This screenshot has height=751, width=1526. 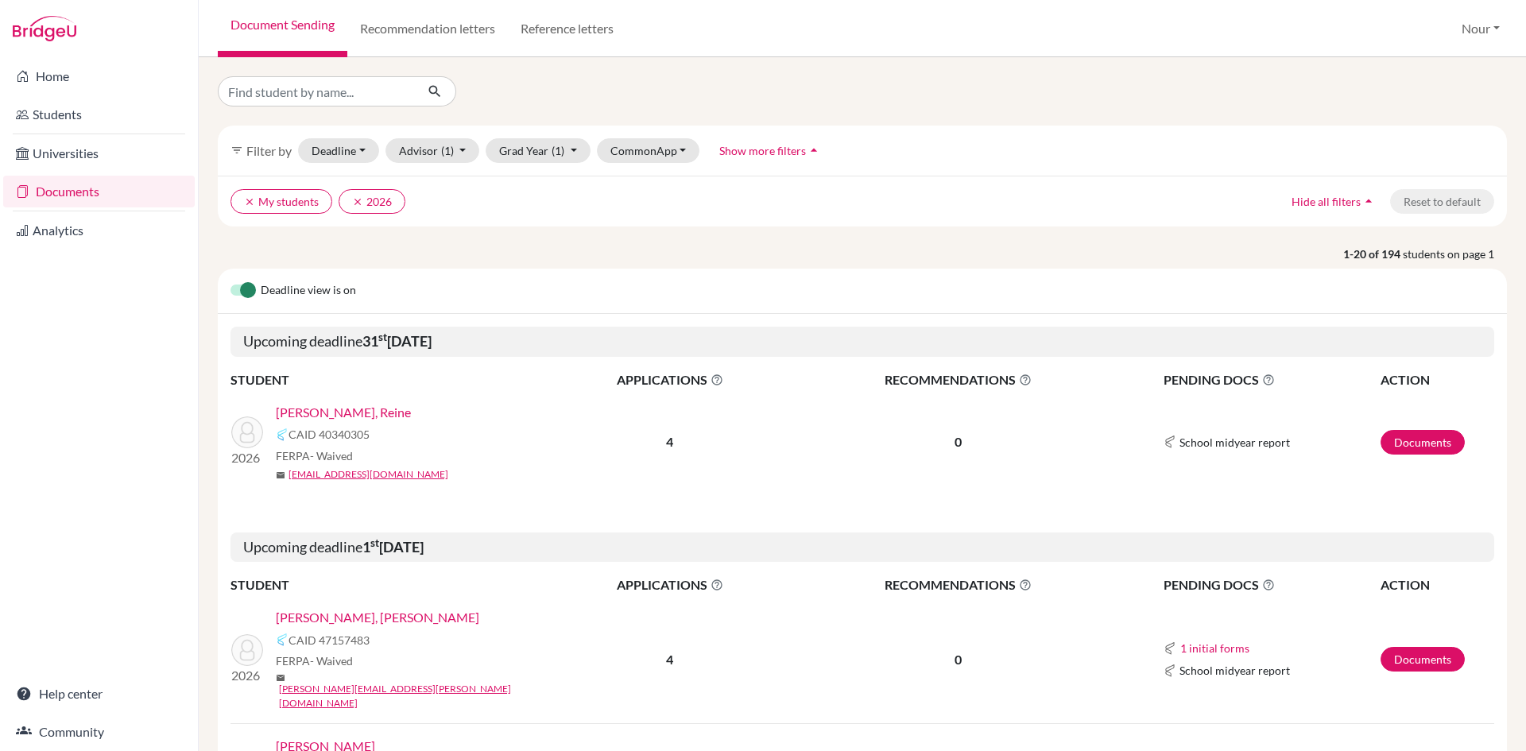 I want to click on button: Show more filtersarrow_drop_up, so click(x=770, y=150).